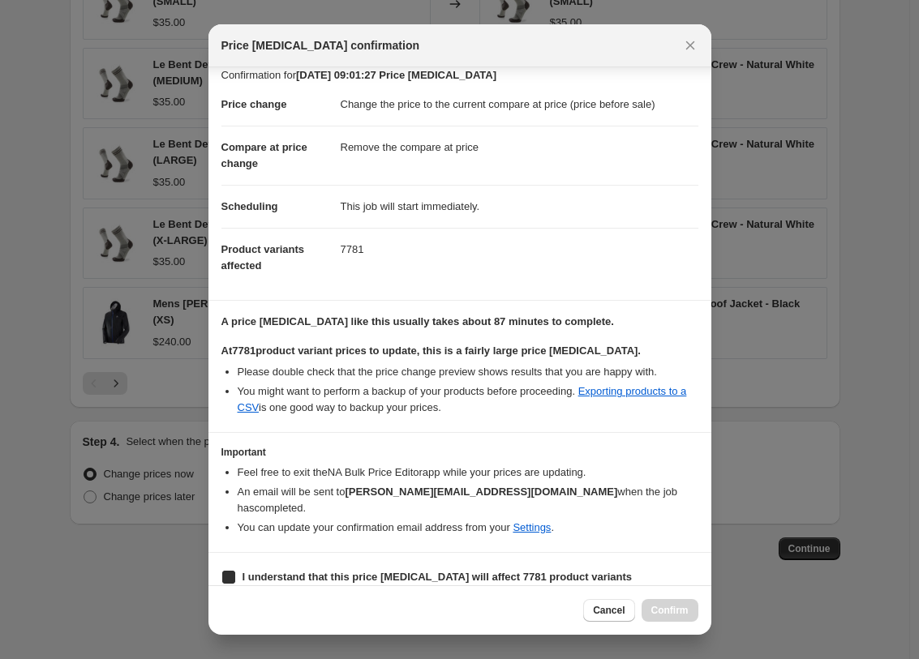  I want to click on span: Compare at price change, so click(264, 155).